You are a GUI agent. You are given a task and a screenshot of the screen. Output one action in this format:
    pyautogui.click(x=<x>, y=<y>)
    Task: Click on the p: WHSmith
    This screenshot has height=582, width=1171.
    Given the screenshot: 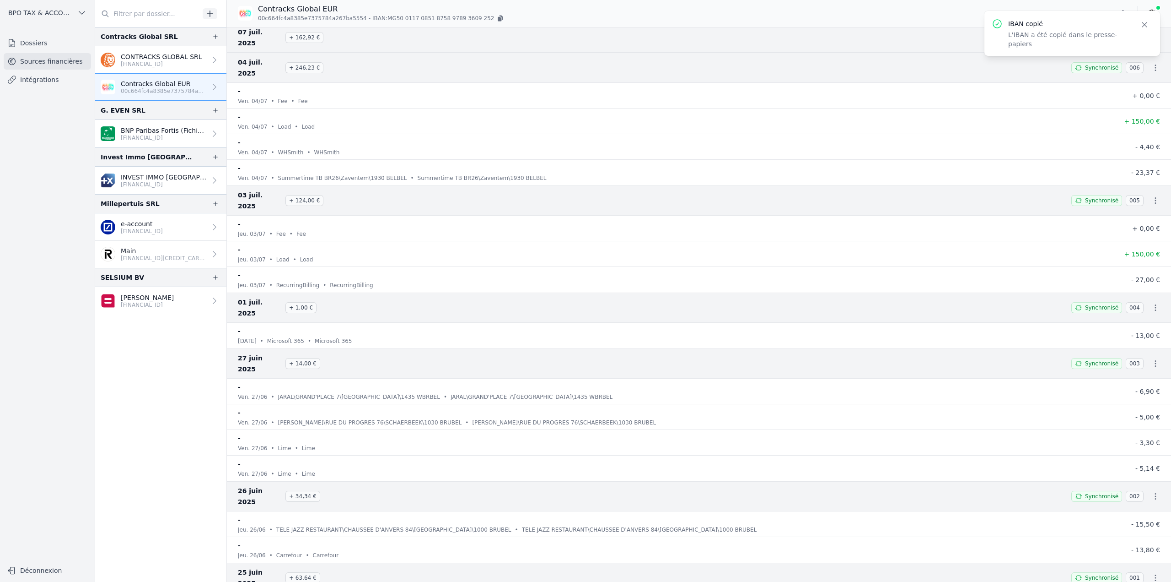 What is the action you would take?
    pyautogui.click(x=327, y=152)
    